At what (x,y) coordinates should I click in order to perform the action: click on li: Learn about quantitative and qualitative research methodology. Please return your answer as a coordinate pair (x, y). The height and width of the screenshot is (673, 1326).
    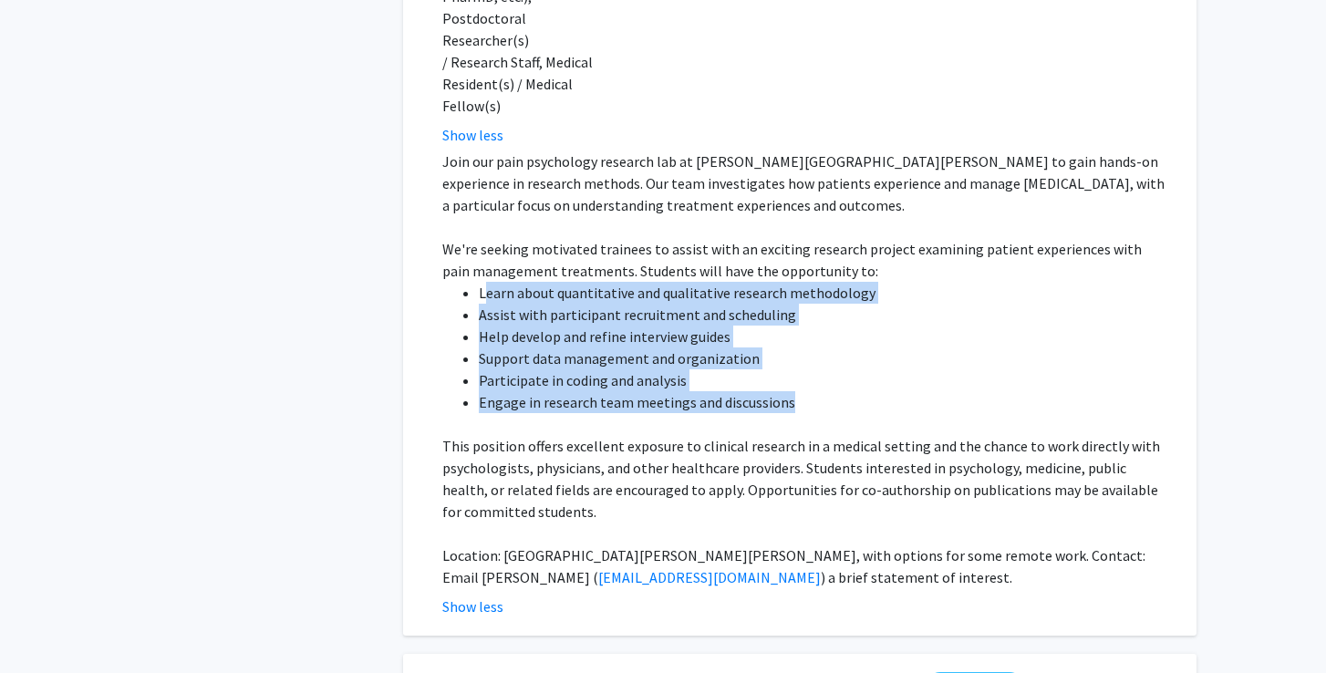
    Looking at the image, I should click on (825, 293).